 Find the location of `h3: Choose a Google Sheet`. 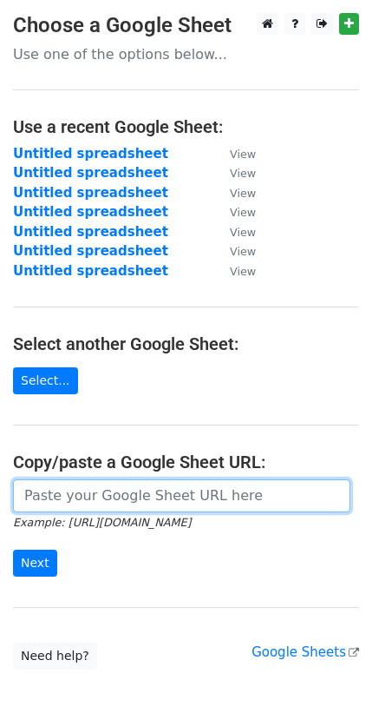

h3: Choose a Google Sheet is located at coordinates (186, 25).